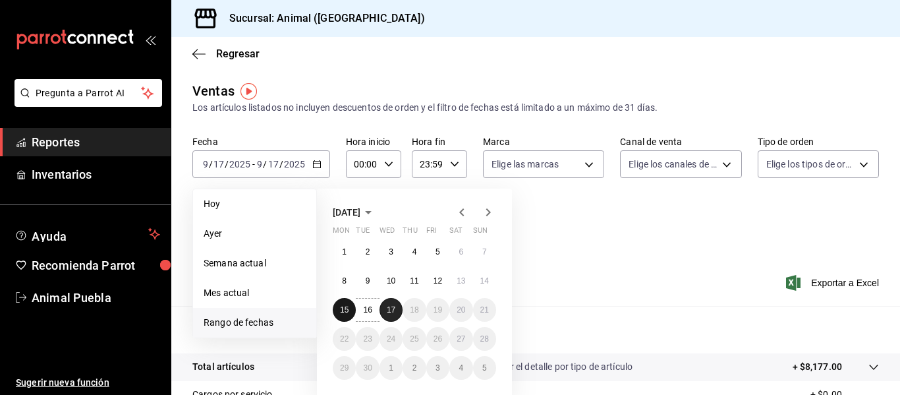  Describe the element at coordinates (460, 310) in the screenshot. I see `abbr: September 20, 2025` at that location.